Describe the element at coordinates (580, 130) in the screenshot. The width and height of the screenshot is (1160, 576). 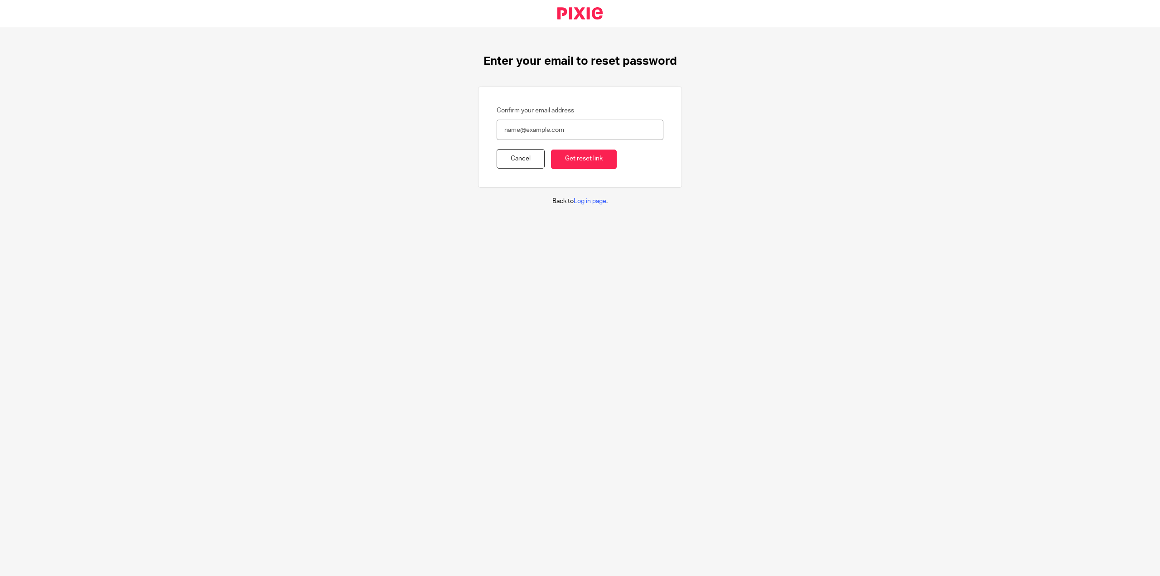
I see `input: name@example.com` at that location.